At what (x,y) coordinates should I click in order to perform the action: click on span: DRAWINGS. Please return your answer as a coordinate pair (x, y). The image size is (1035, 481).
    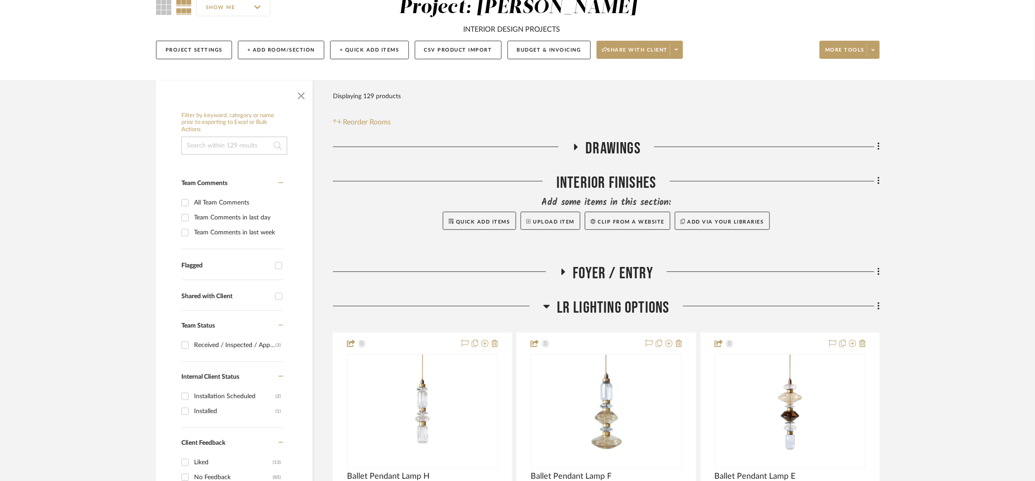
    Looking at the image, I should click on (614, 148).